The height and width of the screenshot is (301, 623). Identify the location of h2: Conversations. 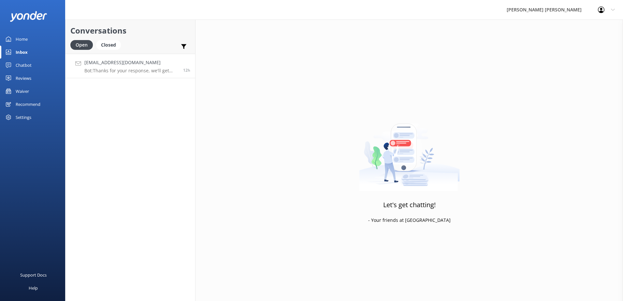
(130, 31).